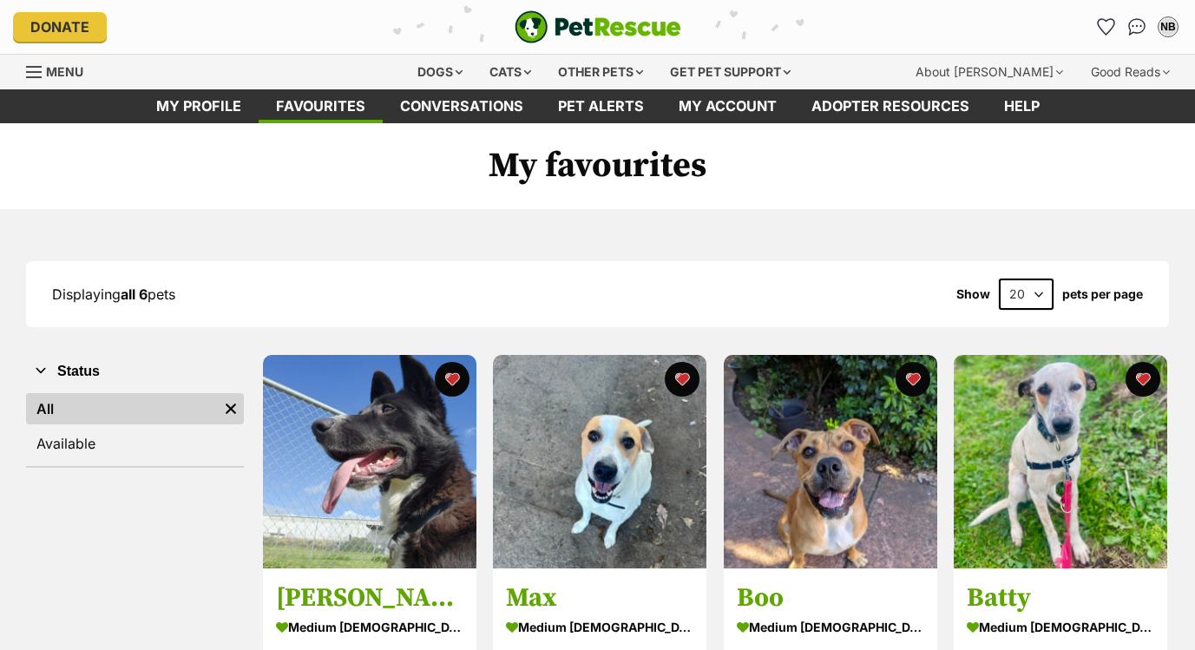 Image resolution: width=1195 pixels, height=650 pixels. Describe the element at coordinates (601, 106) in the screenshot. I see `a: Pet alerts` at that location.